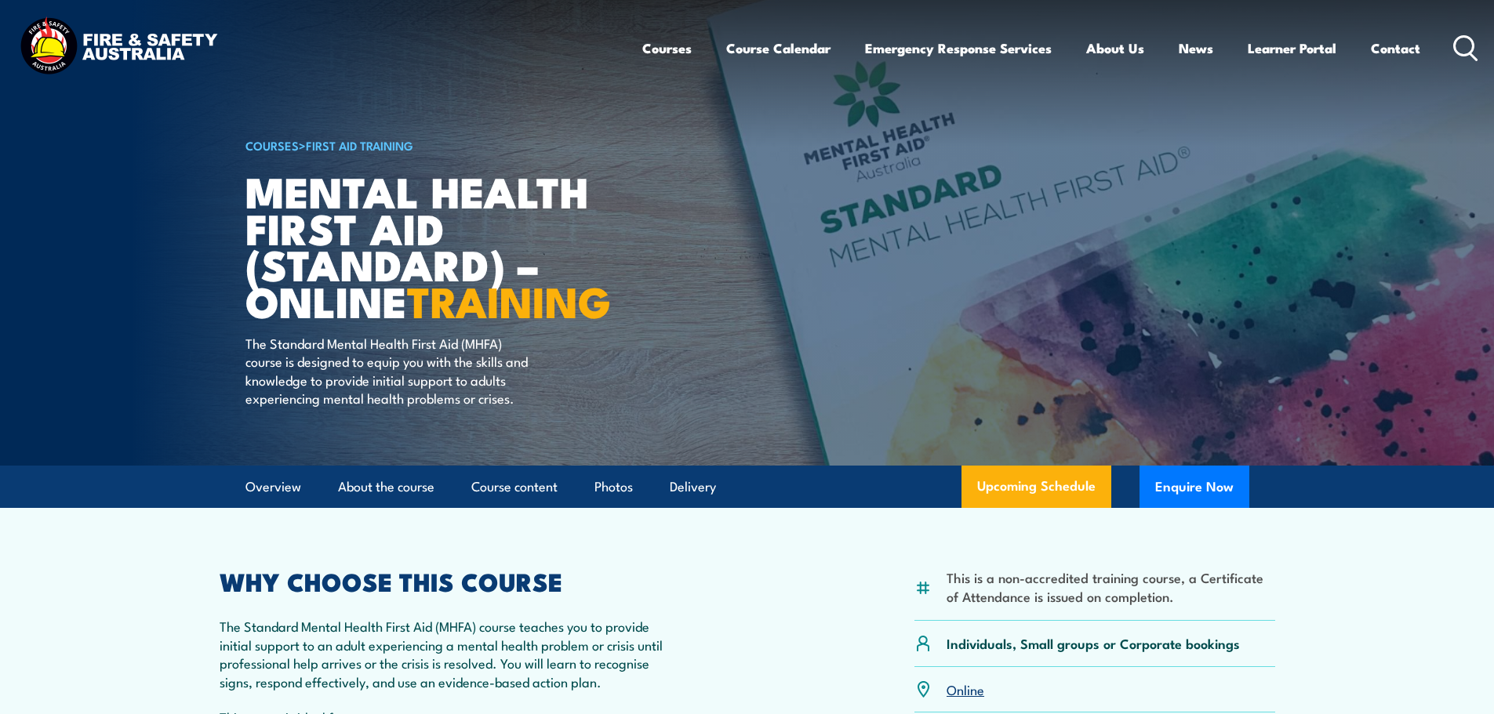 The height and width of the screenshot is (714, 1494). Describe the element at coordinates (1115, 48) in the screenshot. I see `a: About Us` at that location.